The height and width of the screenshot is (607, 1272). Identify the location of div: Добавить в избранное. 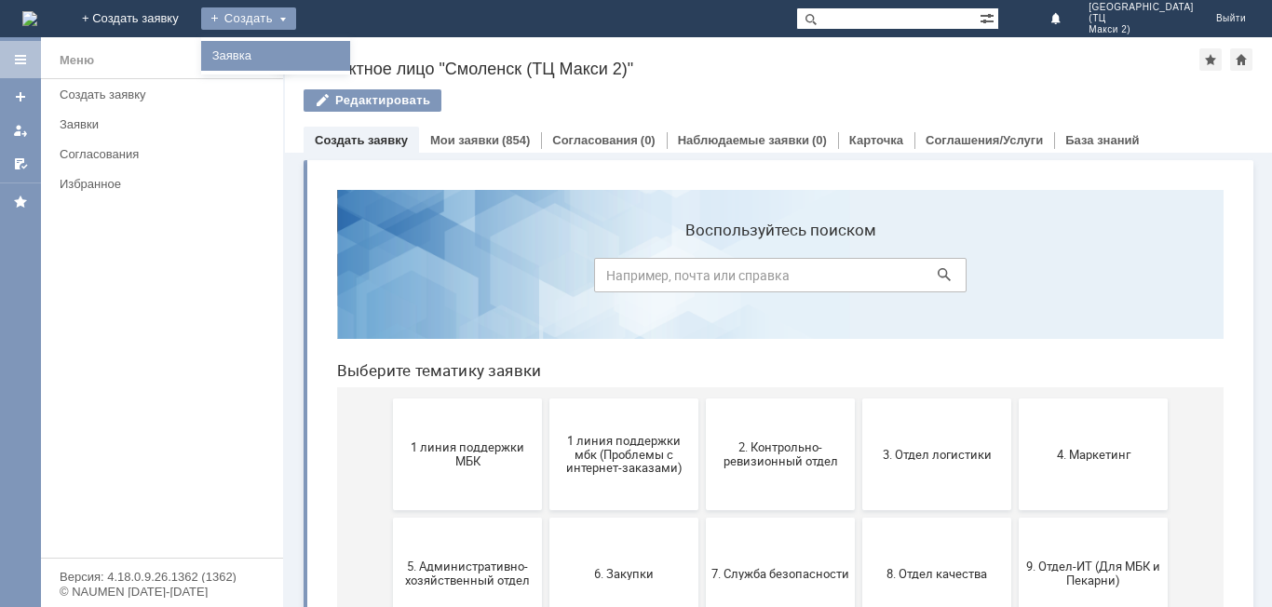
(1211, 60).